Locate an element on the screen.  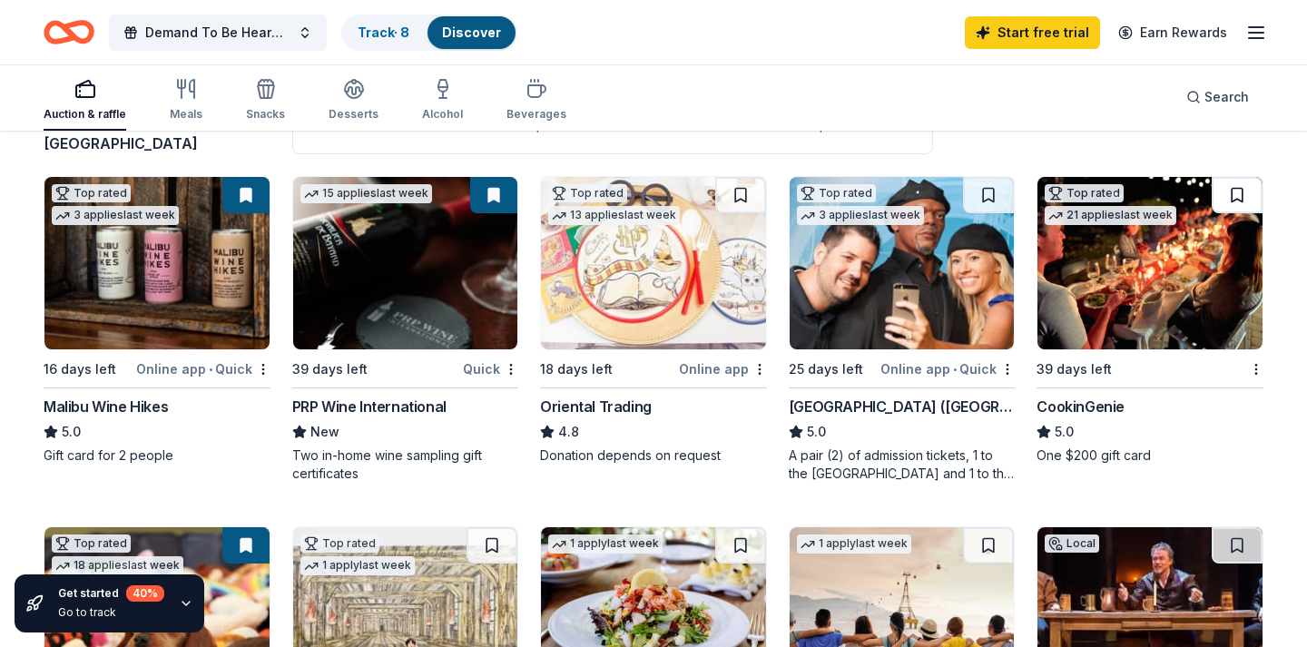
div: 21 applies last week is located at coordinates (1110, 215).